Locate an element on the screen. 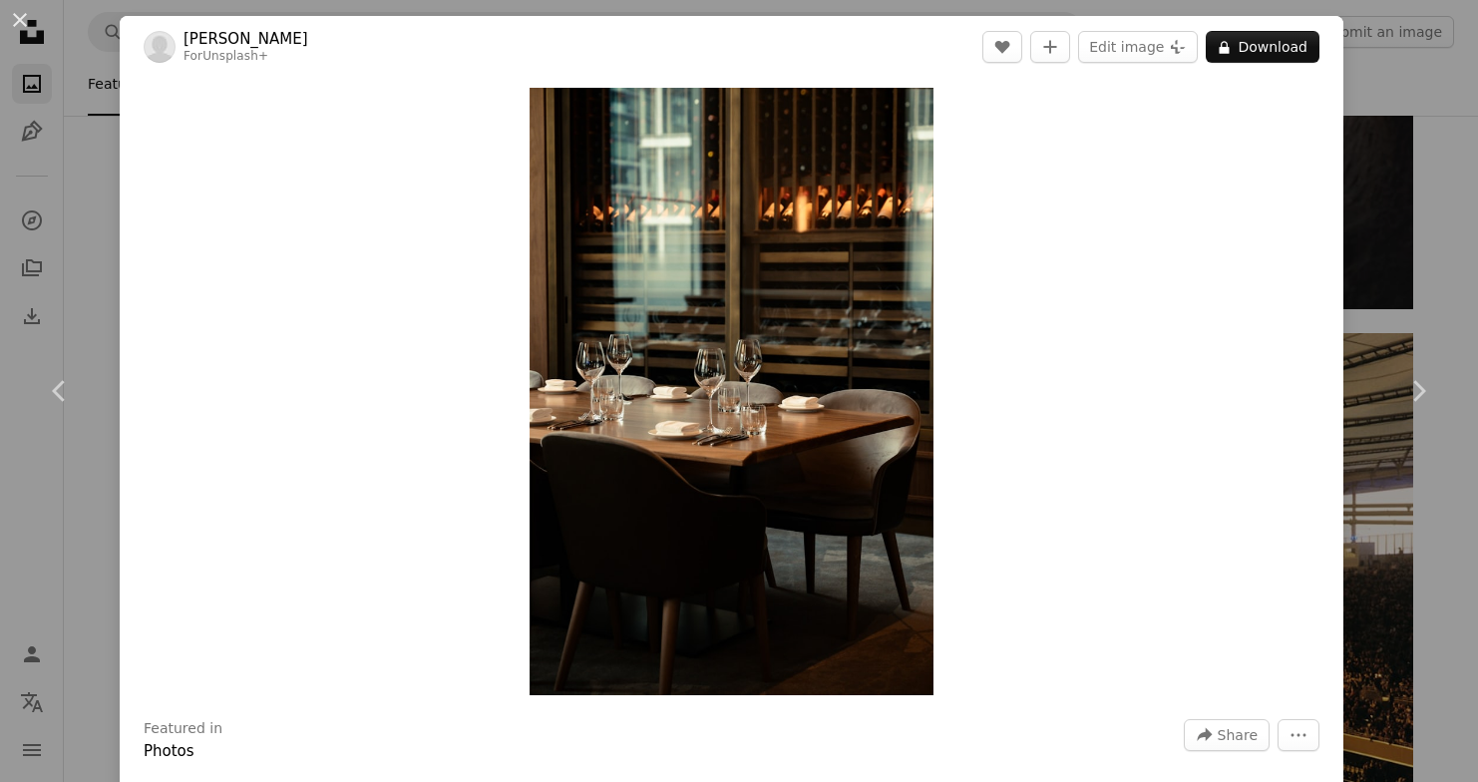  a: Go to Daniel Neuhaus's profile is located at coordinates (160, 47).